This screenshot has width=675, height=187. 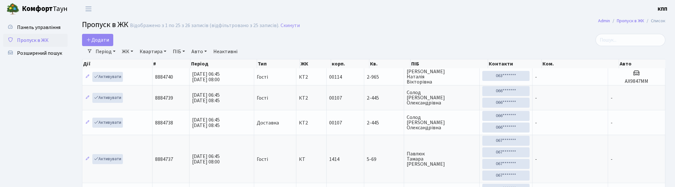 I want to click on span: 8884737, so click(x=164, y=159).